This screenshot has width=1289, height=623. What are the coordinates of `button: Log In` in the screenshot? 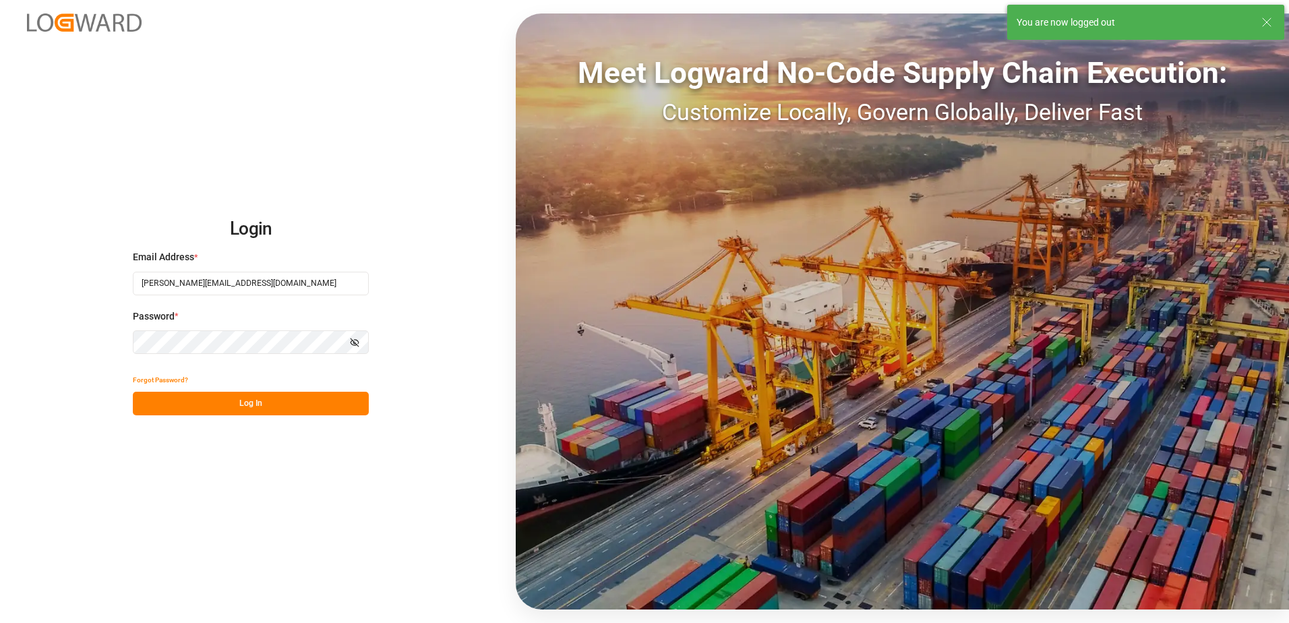 It's located at (251, 403).